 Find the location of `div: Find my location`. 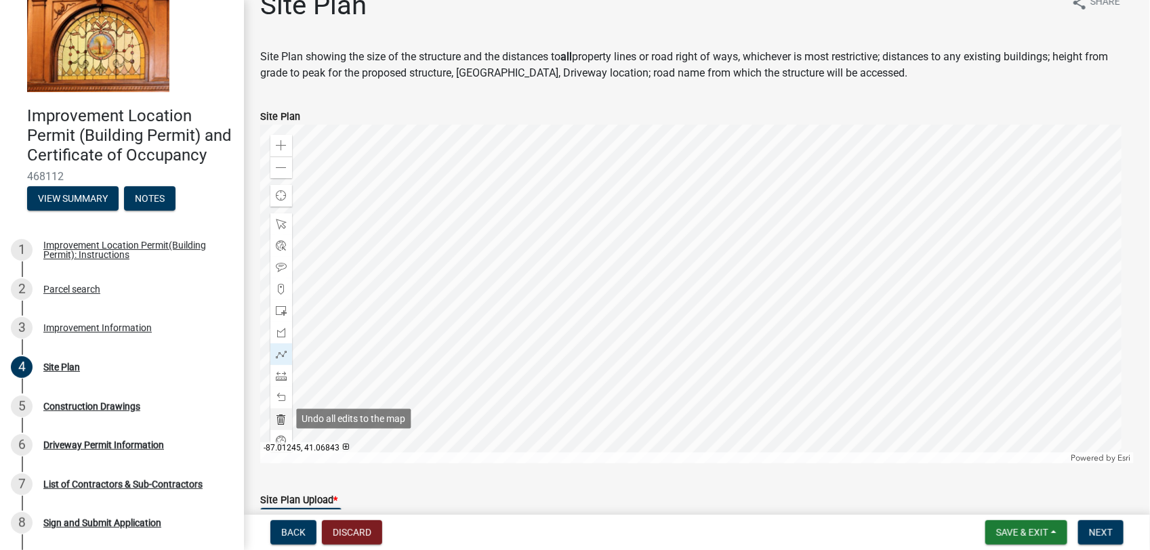

div: Find my location is located at coordinates (281, 196).